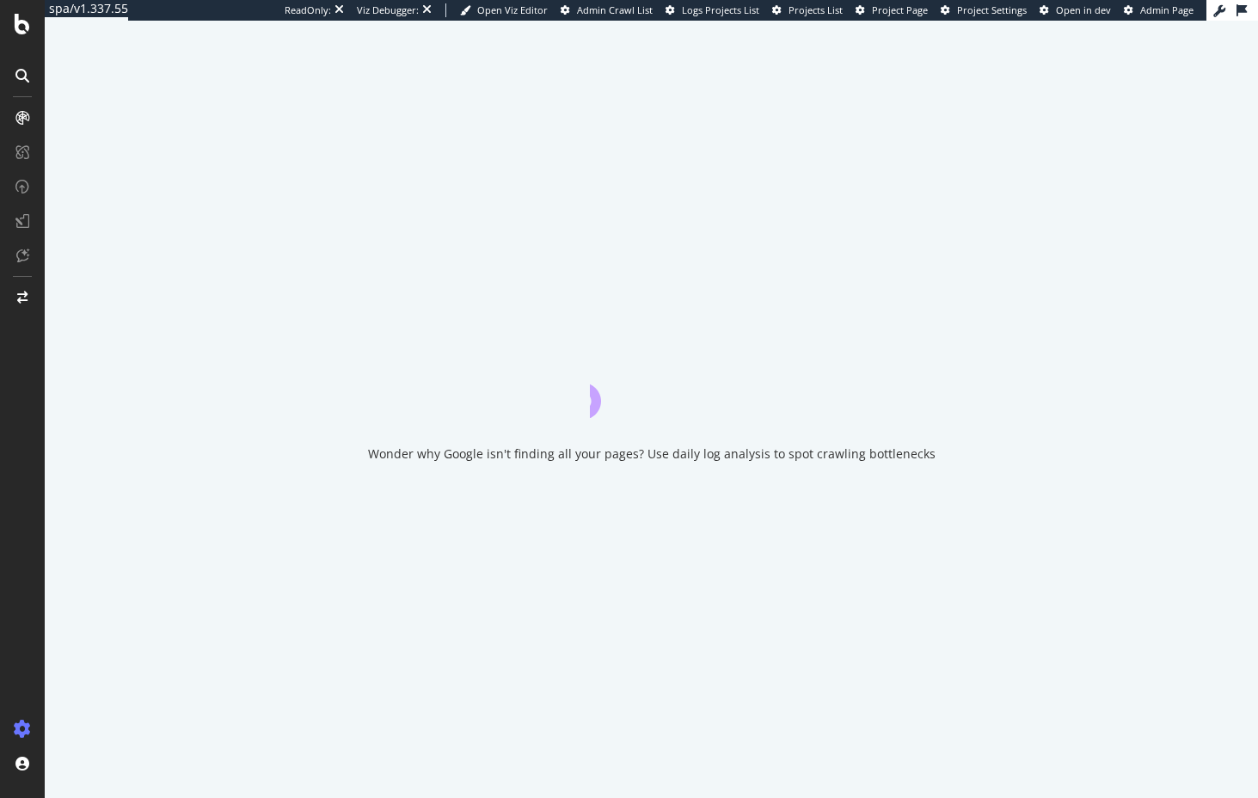 This screenshot has width=1258, height=798. What do you see at coordinates (1075, 10) in the screenshot?
I see `a: Open in dev` at bounding box center [1075, 10].